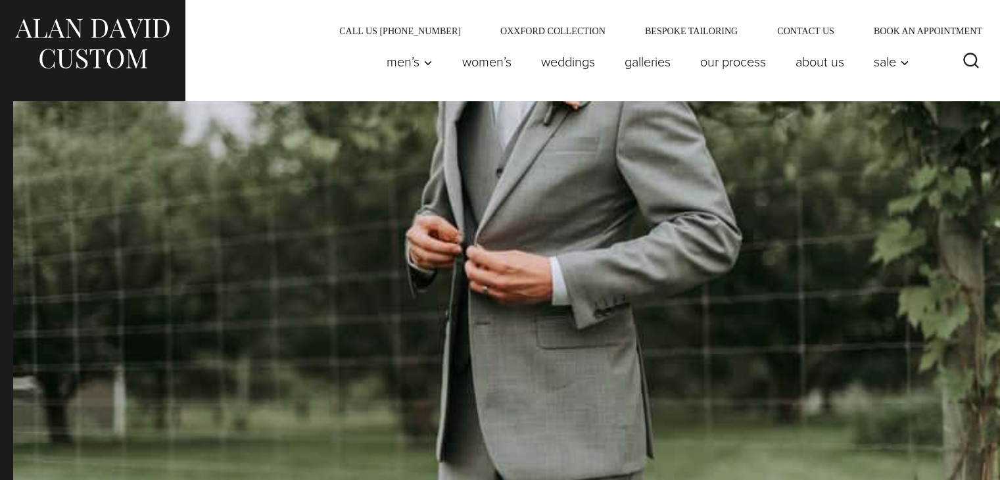 Image resolution: width=1000 pixels, height=480 pixels. What do you see at coordinates (410, 62) in the screenshot?
I see `span: Men’s` at bounding box center [410, 62].